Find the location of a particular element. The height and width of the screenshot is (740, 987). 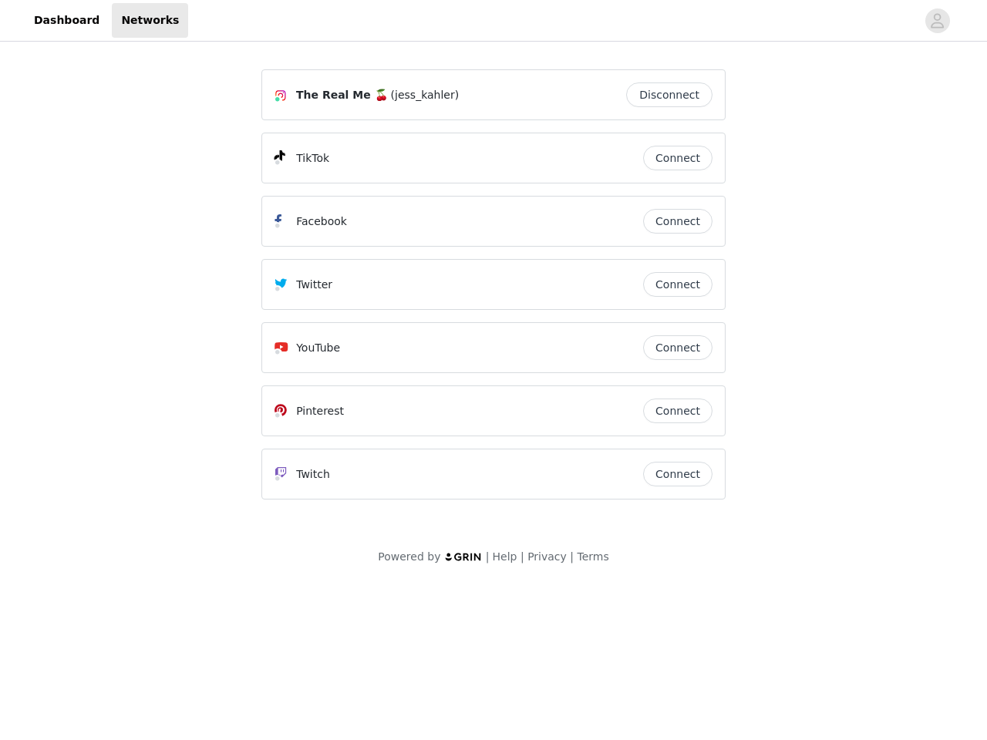

p: Pinterest is located at coordinates (320, 411).